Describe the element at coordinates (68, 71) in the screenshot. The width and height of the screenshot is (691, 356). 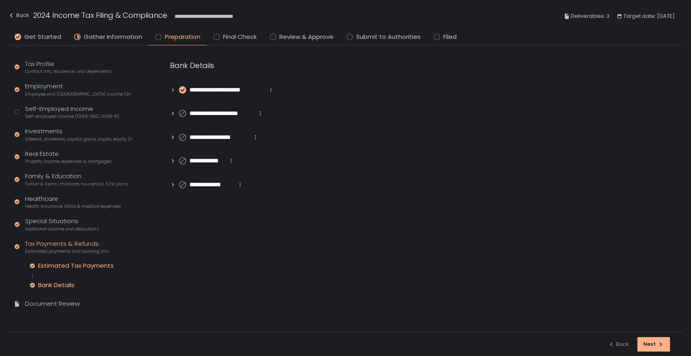
I see `span: Contact info, residence, and dependents` at that location.